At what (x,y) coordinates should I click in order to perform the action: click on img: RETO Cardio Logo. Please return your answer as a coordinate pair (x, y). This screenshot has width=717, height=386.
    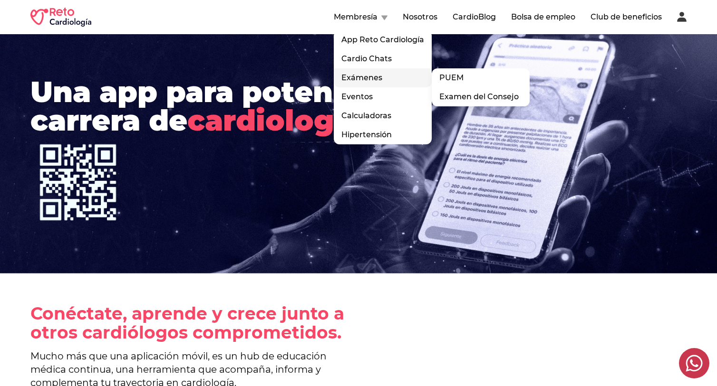
    Looking at the image, I should click on (61, 17).